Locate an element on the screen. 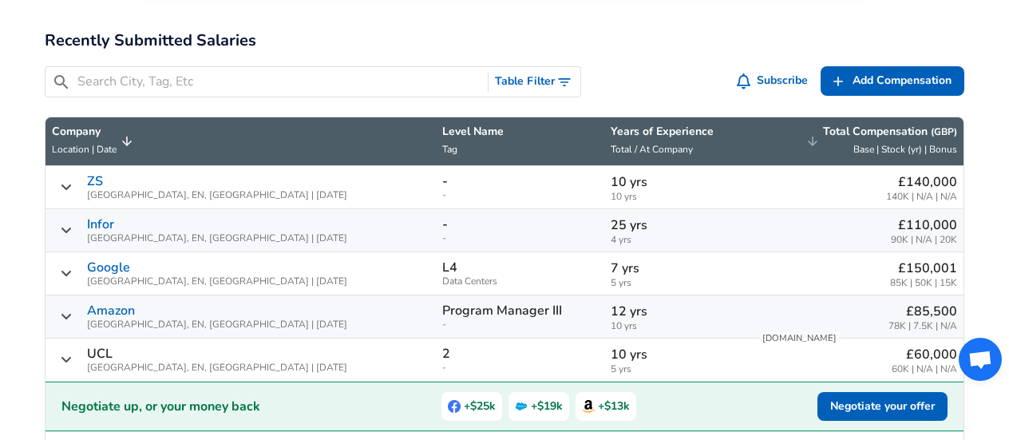 The height and width of the screenshot is (440, 1009). input: Search City, Tag, Etc is located at coordinates (280, 81).